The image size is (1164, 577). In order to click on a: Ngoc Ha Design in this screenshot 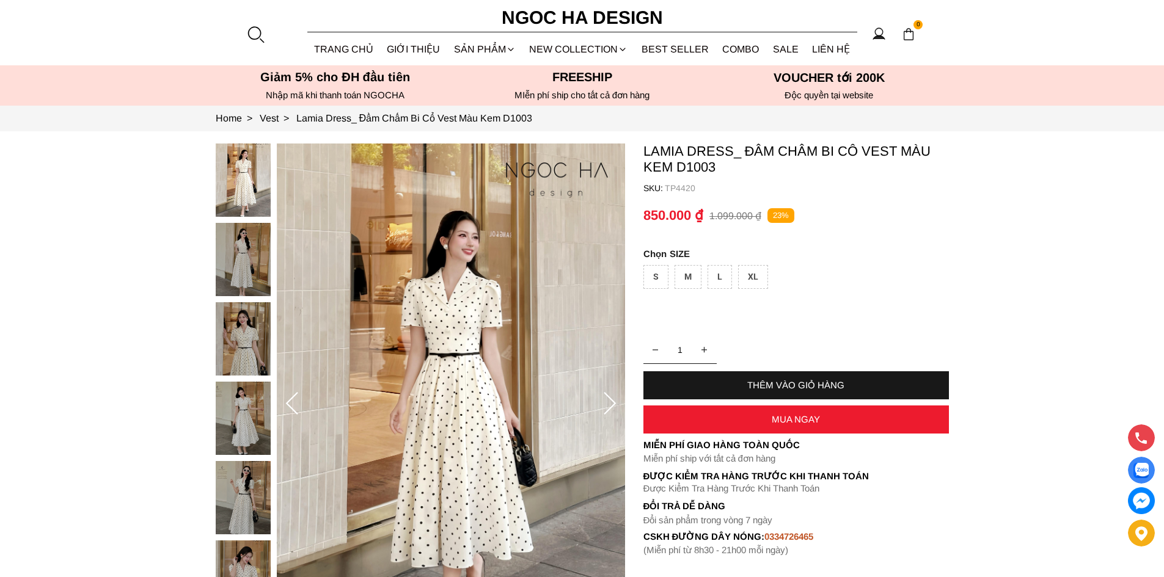, I will do `click(582, 18)`.